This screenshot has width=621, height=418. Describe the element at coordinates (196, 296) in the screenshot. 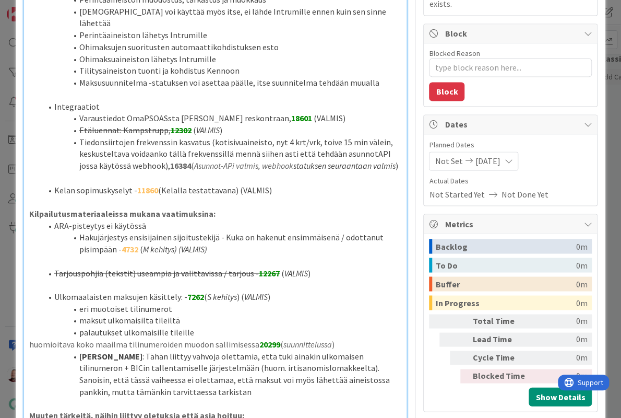

I see `strong: 7262` at that location.